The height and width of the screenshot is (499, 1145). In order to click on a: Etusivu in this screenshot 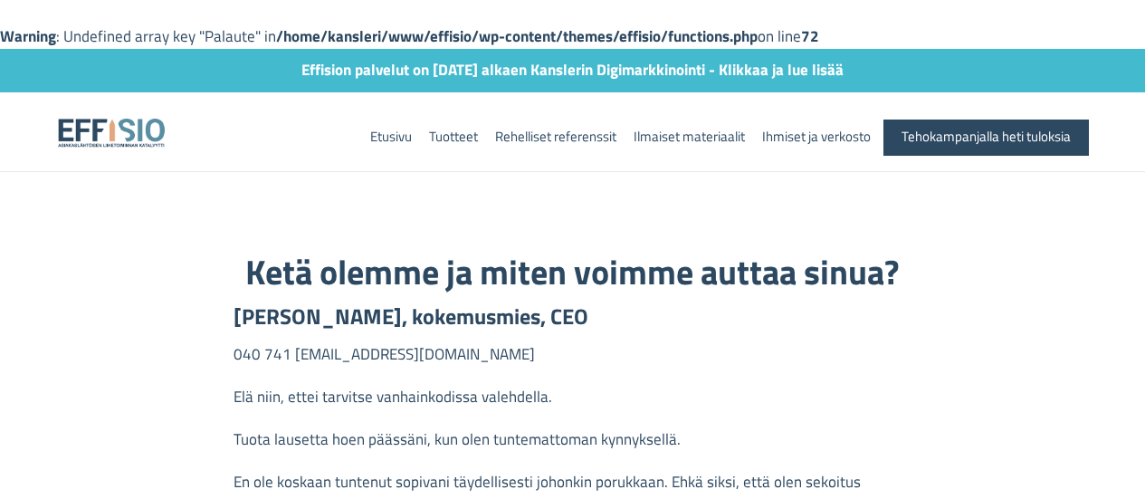, I will do `click(391, 136)`.